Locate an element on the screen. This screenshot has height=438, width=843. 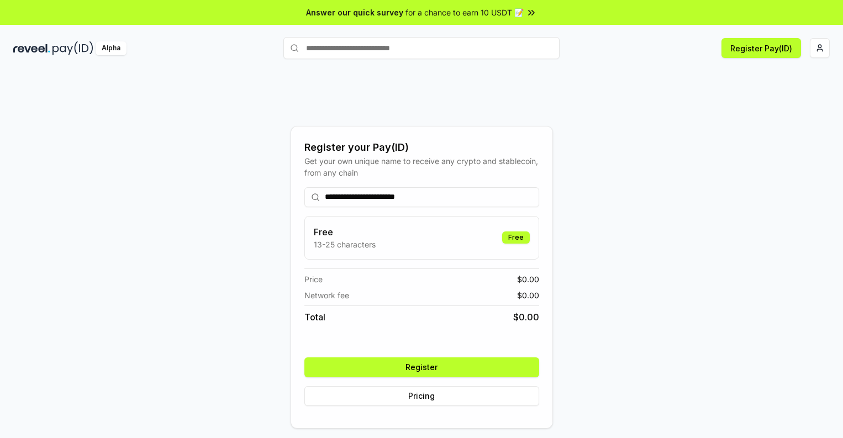
span: Network fee is located at coordinates (326, 295).